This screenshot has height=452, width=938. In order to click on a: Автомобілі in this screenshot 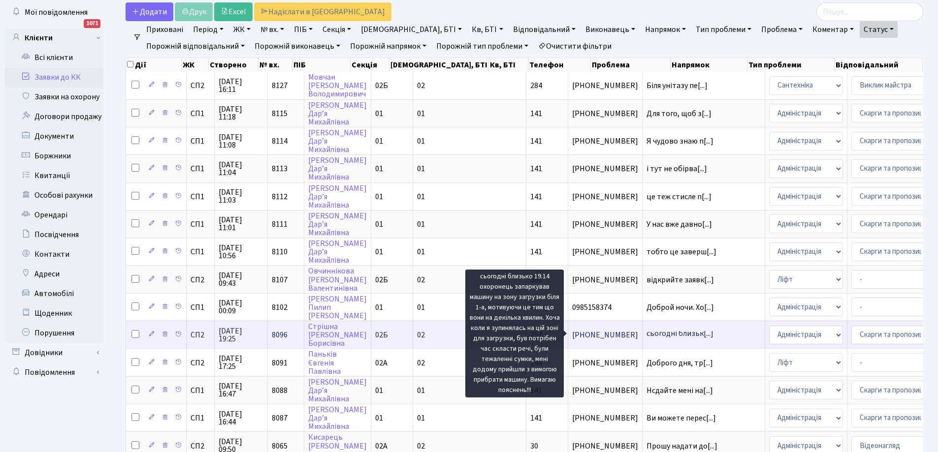, I will do `click(54, 294)`.